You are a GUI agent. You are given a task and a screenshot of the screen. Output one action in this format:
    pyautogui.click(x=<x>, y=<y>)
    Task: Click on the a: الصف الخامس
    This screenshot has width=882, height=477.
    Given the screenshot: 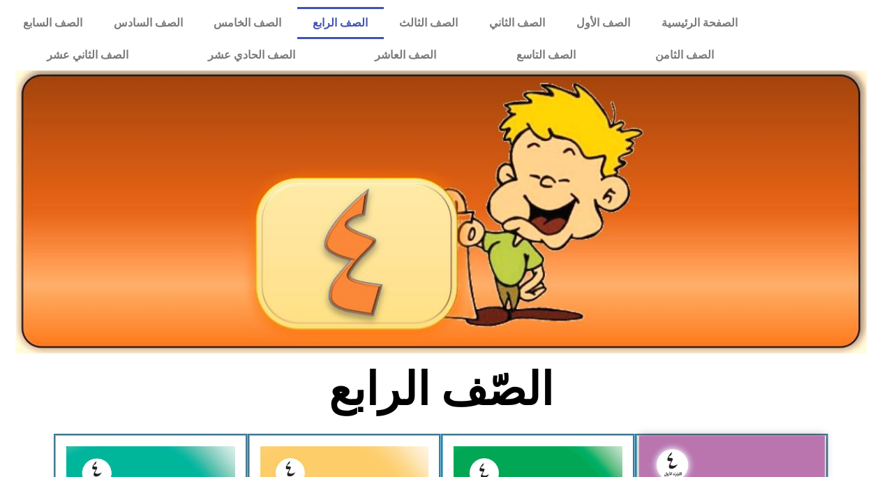 What is the action you would take?
    pyautogui.click(x=248, y=23)
    